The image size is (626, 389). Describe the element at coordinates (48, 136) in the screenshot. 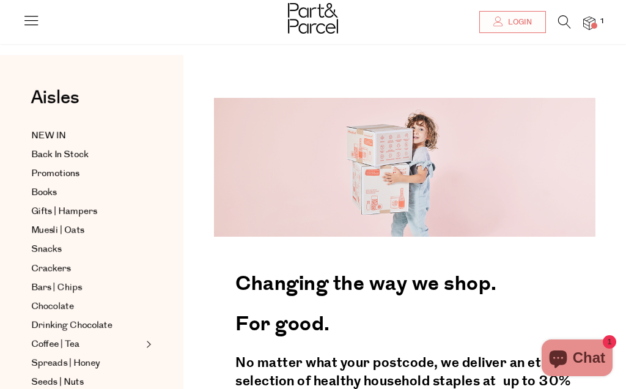

I see `span: NEW IN` at that location.